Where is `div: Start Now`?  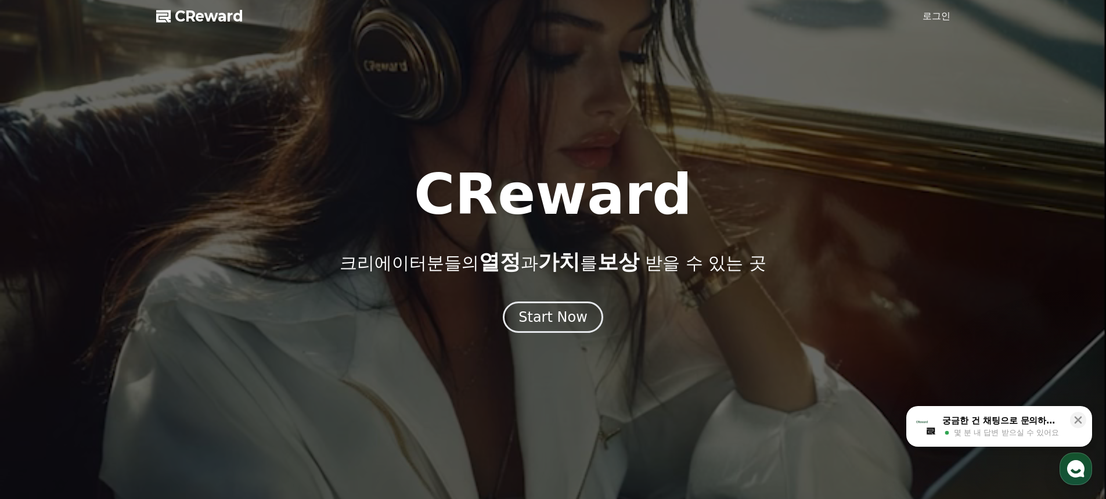 div: Start Now is located at coordinates (553, 317).